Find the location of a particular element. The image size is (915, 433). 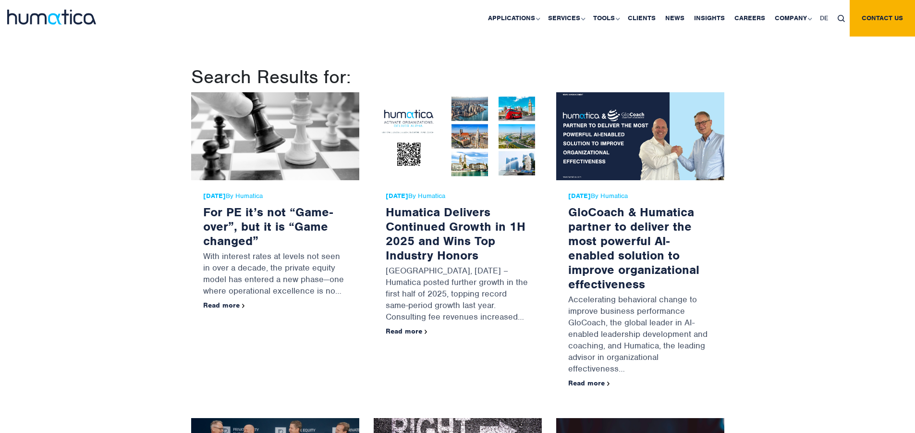

p: With interest rates at levels not seen in over a decade, the private equity model has entered a n... is located at coordinates (275, 274).